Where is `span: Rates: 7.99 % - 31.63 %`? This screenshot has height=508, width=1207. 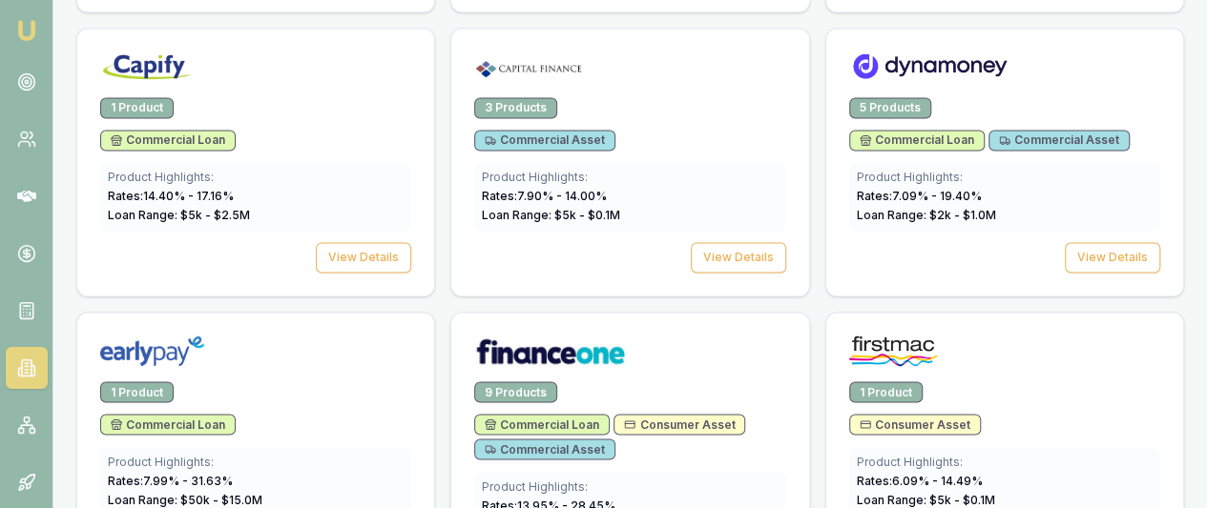 span: Rates: 7.99 % - 31.63 % is located at coordinates (170, 480).